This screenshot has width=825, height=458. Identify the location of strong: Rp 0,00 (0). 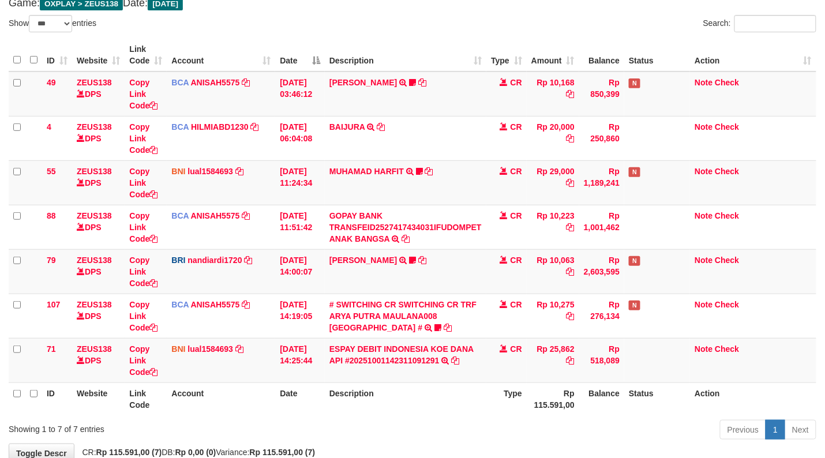
(195, 452).